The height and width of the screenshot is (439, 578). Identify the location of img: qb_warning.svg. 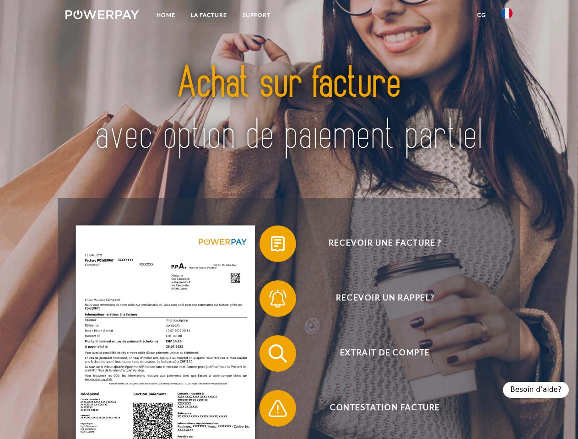
(278, 409).